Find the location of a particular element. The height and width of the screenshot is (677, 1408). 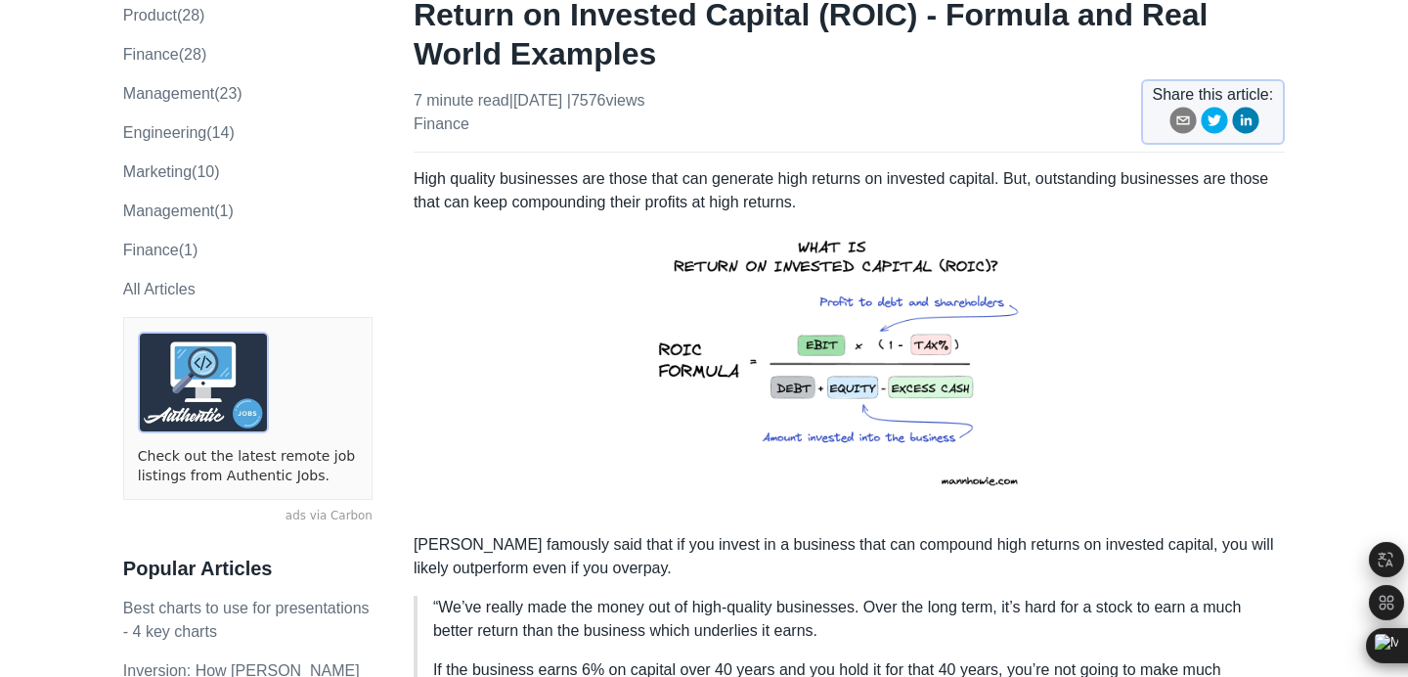

a: product(28) is located at coordinates (164, 15).